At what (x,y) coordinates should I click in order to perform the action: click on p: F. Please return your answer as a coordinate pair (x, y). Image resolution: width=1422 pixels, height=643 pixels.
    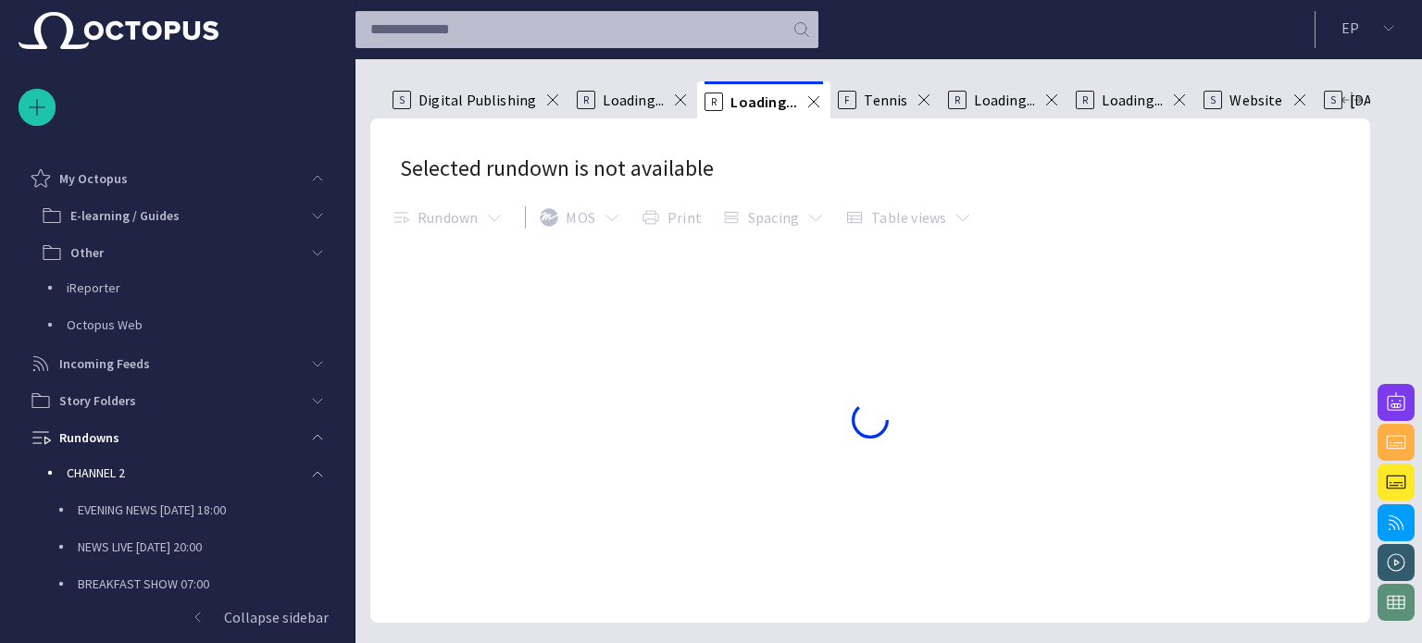
    Looking at the image, I should click on (847, 100).